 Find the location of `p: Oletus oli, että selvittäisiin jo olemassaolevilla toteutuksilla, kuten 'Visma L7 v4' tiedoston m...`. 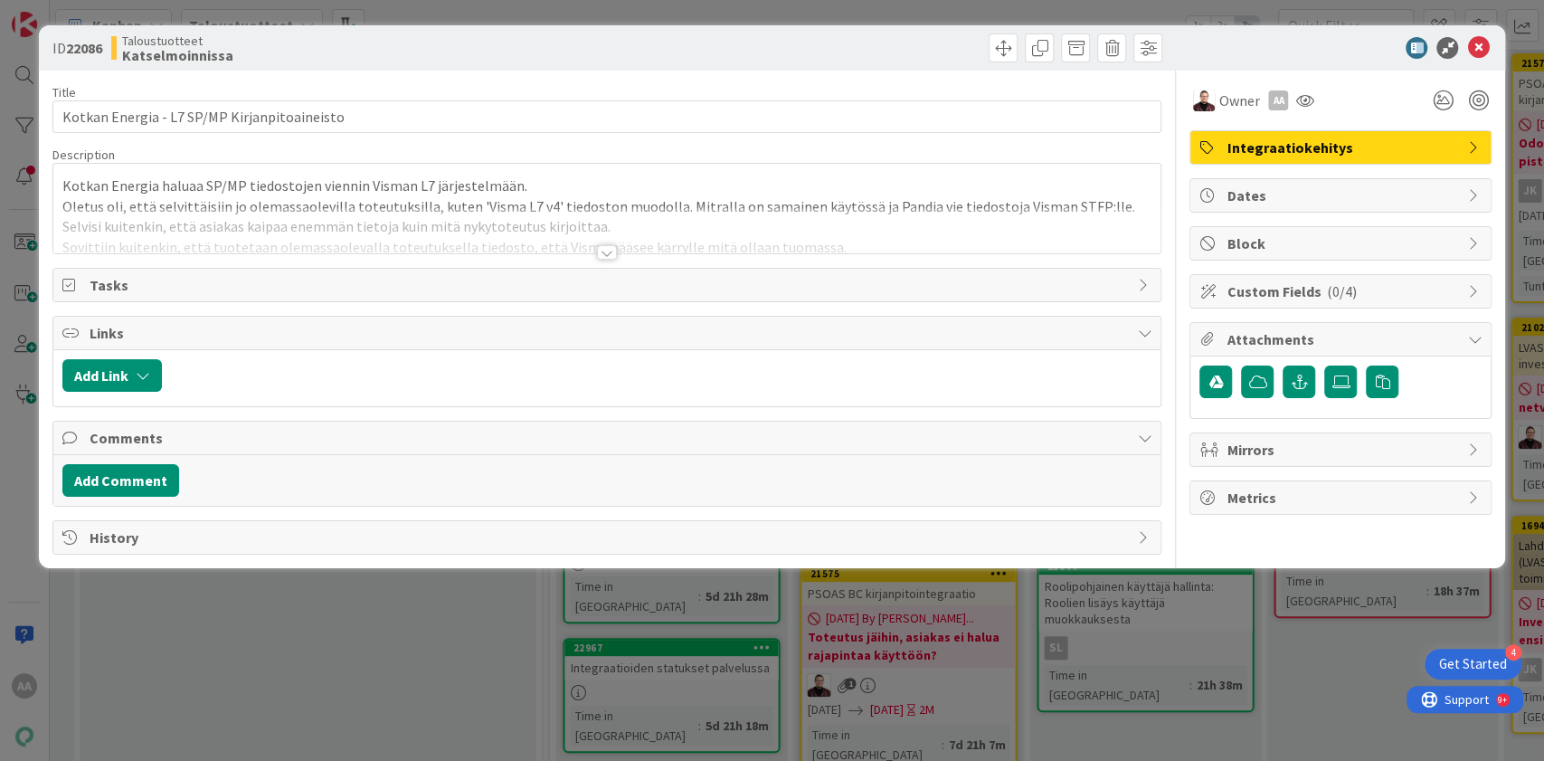

p: Oletus oli, että selvittäisiin jo olemassaolevilla toteutuksilla, kuten 'Visma L7 v4' tiedoston m... is located at coordinates (607, 216).